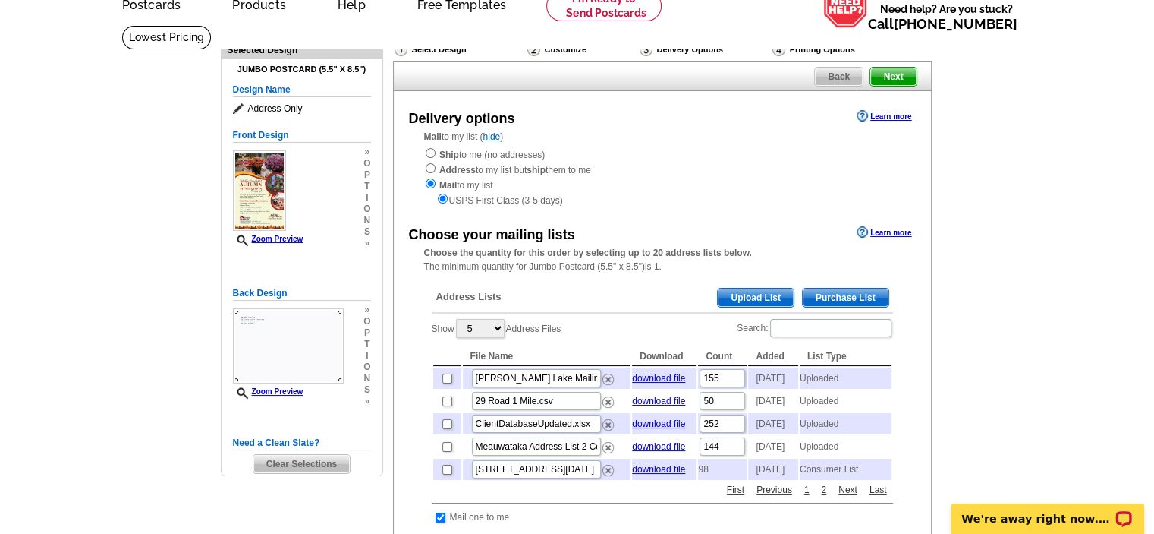 Image resolution: width=1154 pixels, height=534 pixels. I want to click on span: Call, so click(943, 24).